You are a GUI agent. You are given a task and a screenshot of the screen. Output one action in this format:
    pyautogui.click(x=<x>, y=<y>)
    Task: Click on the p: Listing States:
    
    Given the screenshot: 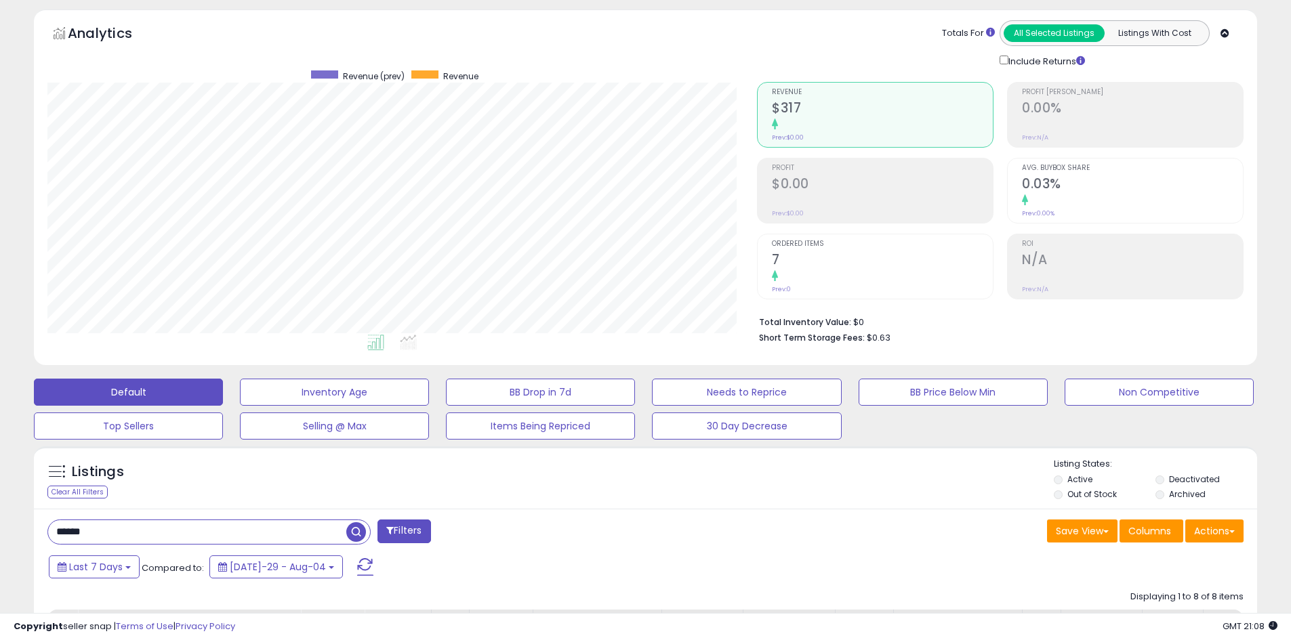 What is the action you would take?
    pyautogui.click(x=1155, y=464)
    